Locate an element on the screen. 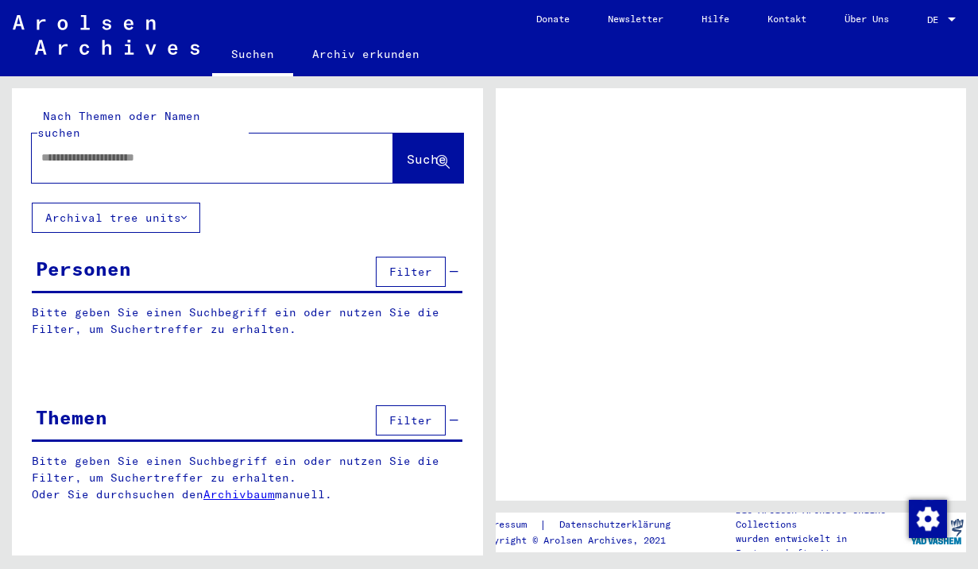 This screenshot has height=569, width=978. a: Suchen is located at coordinates (253, 56).